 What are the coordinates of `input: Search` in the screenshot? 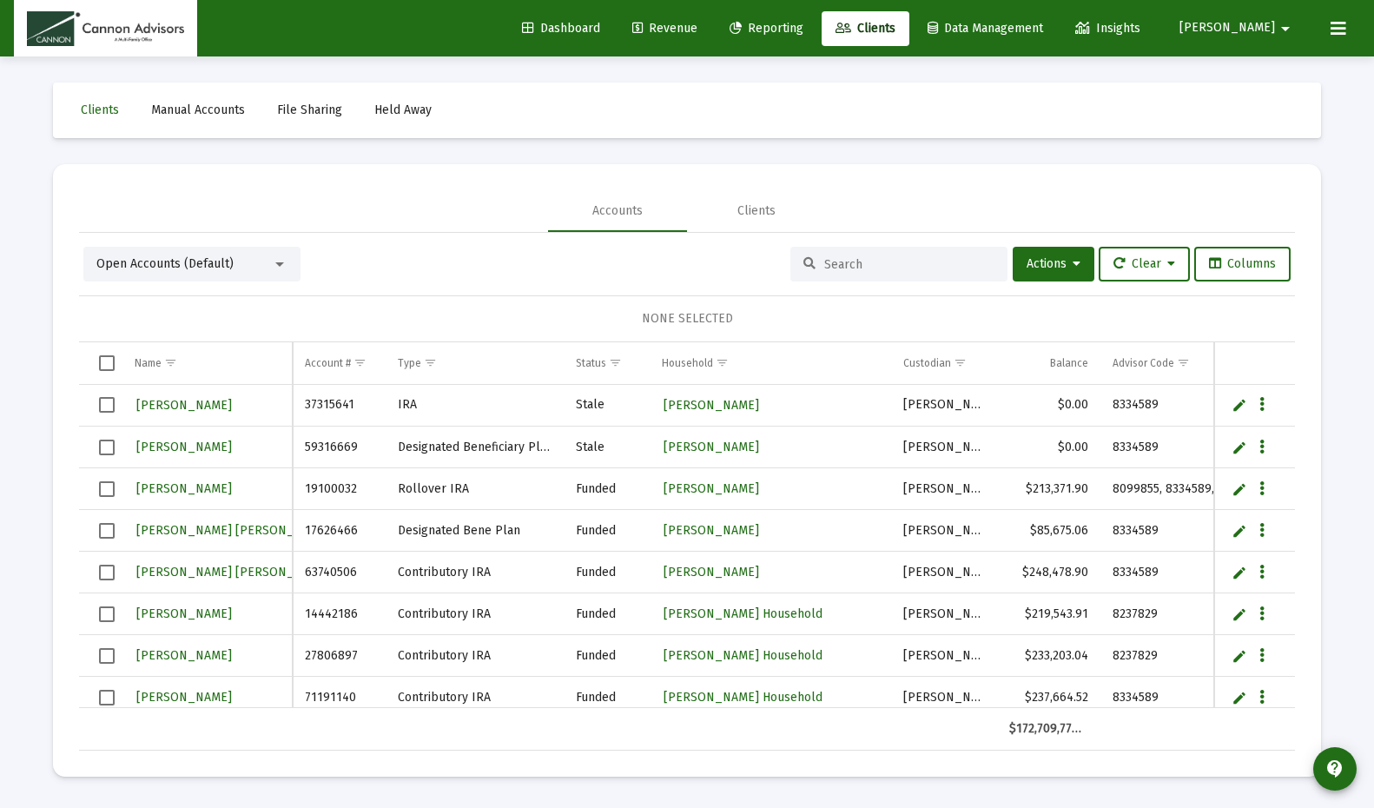 It's located at (909, 264).